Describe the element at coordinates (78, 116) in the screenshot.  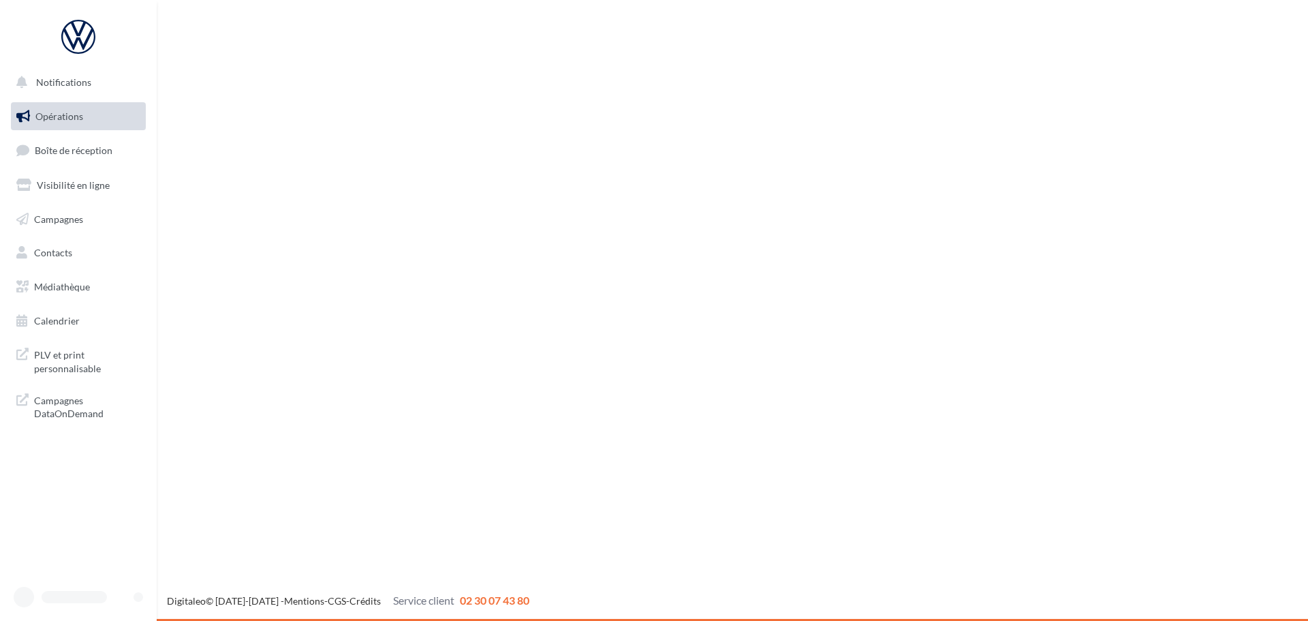
I see `a: Opérations` at that location.